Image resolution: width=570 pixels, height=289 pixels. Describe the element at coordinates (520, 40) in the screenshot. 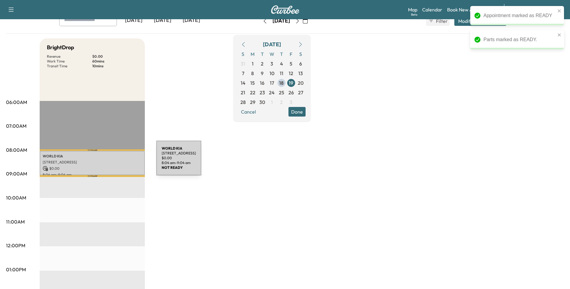

I see `div: Parts marked as READY.` at that location.